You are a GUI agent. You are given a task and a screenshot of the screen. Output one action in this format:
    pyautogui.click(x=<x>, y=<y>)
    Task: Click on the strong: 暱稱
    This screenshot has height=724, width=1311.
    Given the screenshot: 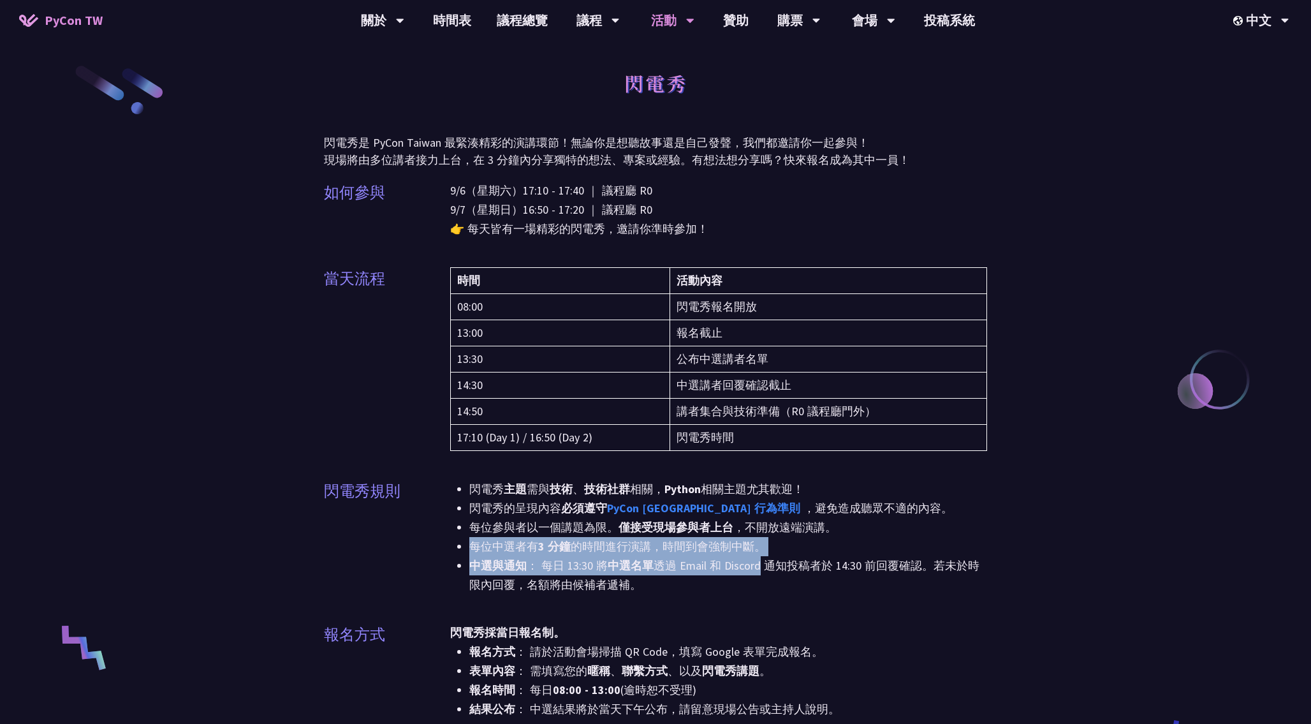 What is the action you would take?
    pyautogui.click(x=599, y=670)
    